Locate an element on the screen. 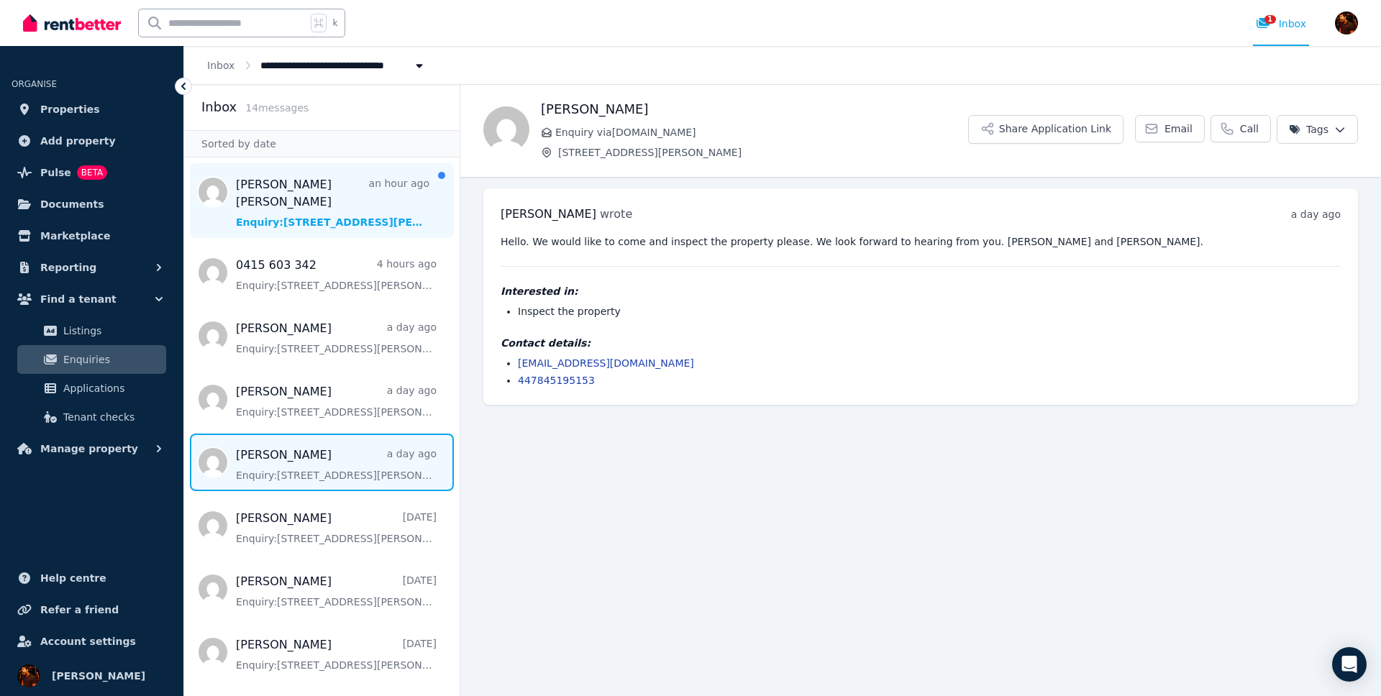  div: Open Intercom Messenger is located at coordinates (1350, 665).